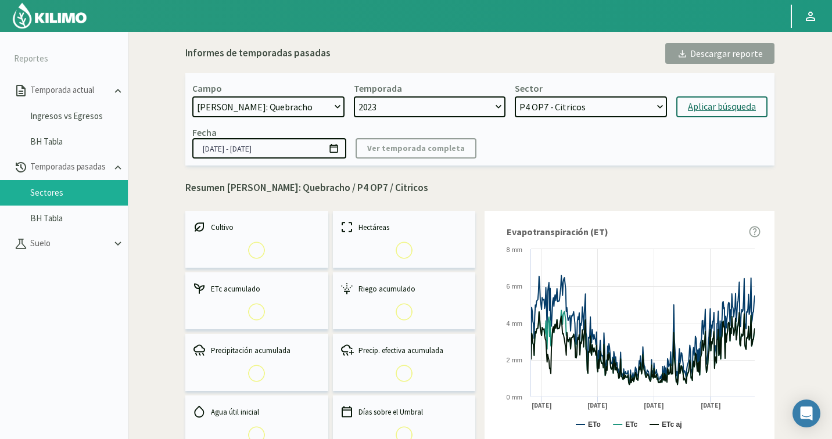  What do you see at coordinates (404, 350) in the screenshot?
I see `div: Precip. efectiva acumulada` at bounding box center [404, 350].